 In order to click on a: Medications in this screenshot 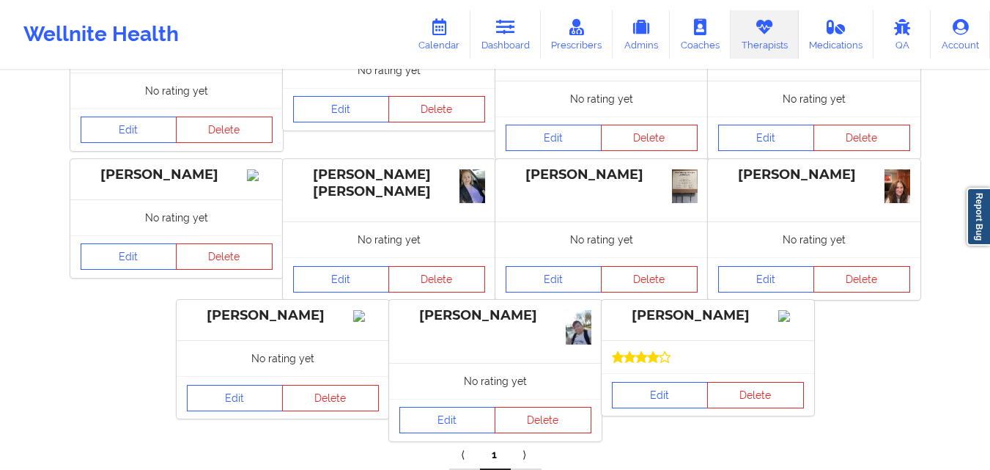, I will do `click(836, 34)`.